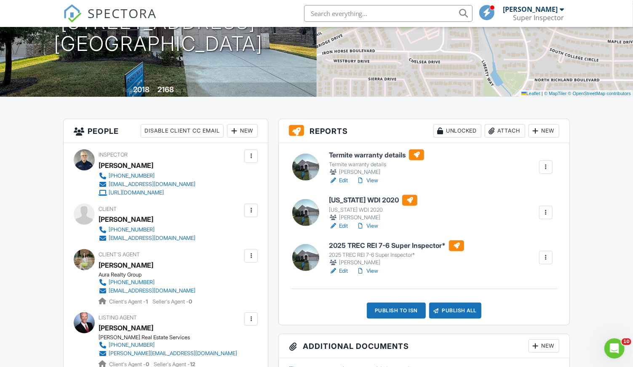 Image resolution: width=633 pixels, height=367 pixels. I want to click on h3: Reports, so click(423, 131).